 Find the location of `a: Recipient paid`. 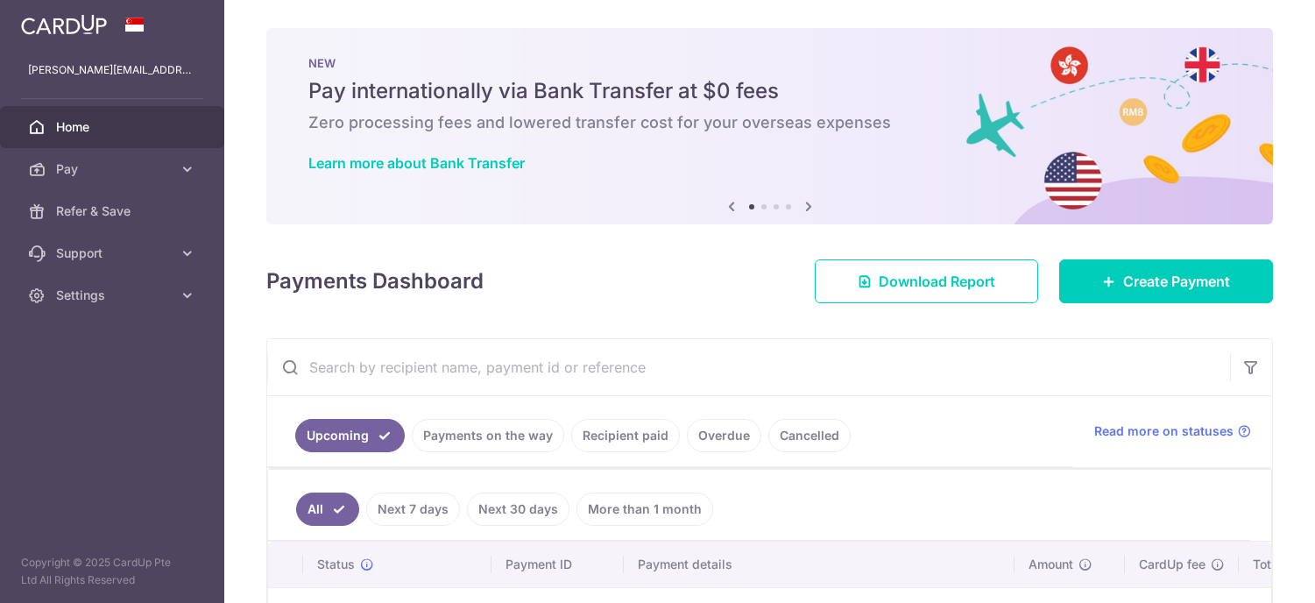

a: Recipient paid is located at coordinates (625, 435).